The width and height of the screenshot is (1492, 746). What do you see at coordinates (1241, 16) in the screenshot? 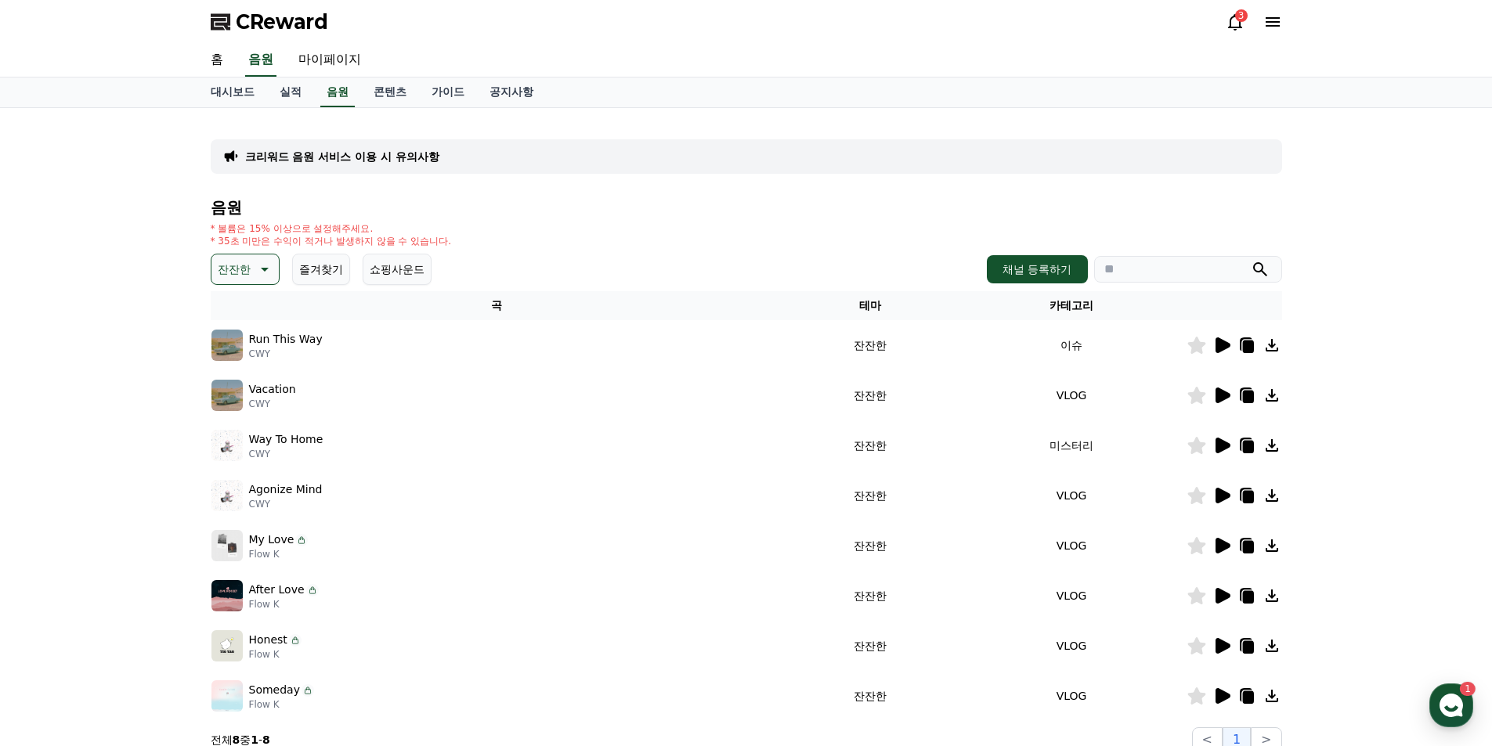
I see `div: 3` at bounding box center [1241, 16].